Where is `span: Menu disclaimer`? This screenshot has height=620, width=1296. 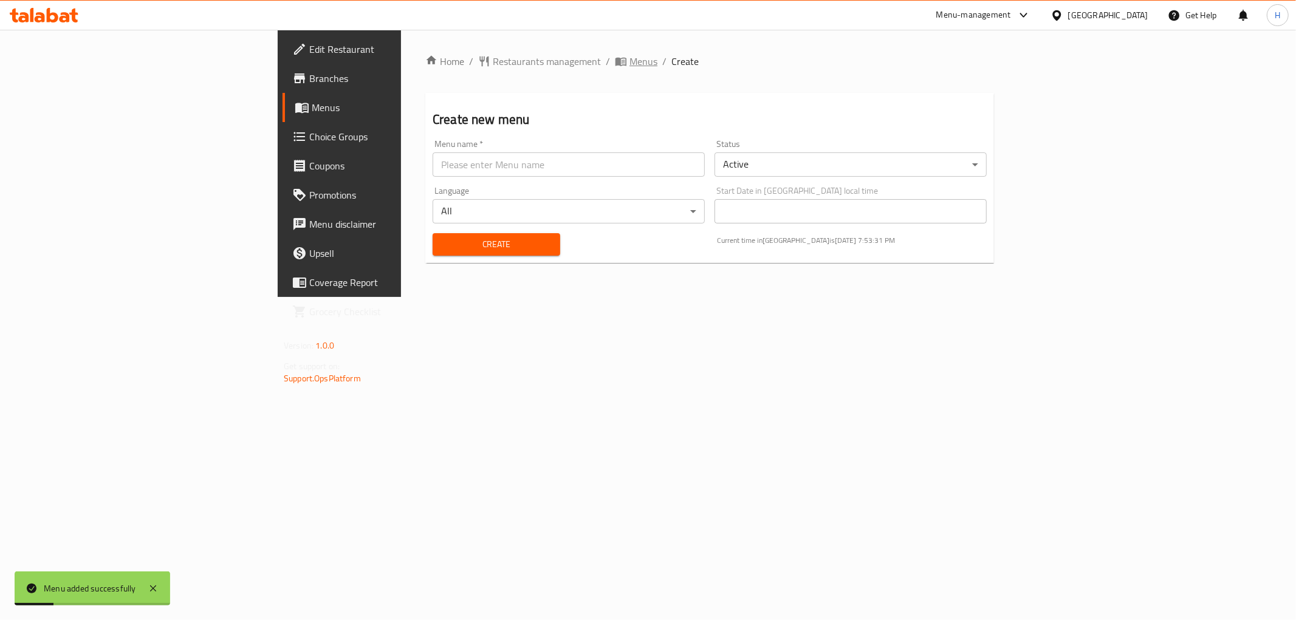
span: Menu disclaimer is located at coordinates (397, 224).